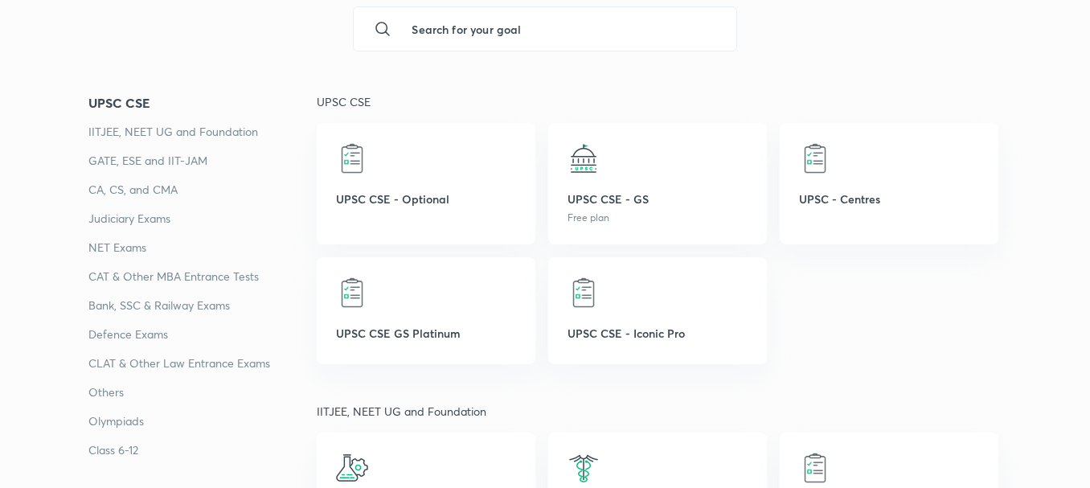 This screenshot has width=1090, height=488. I want to click on img: UPSC CSE - Iconic Pro, so click(583, 292).